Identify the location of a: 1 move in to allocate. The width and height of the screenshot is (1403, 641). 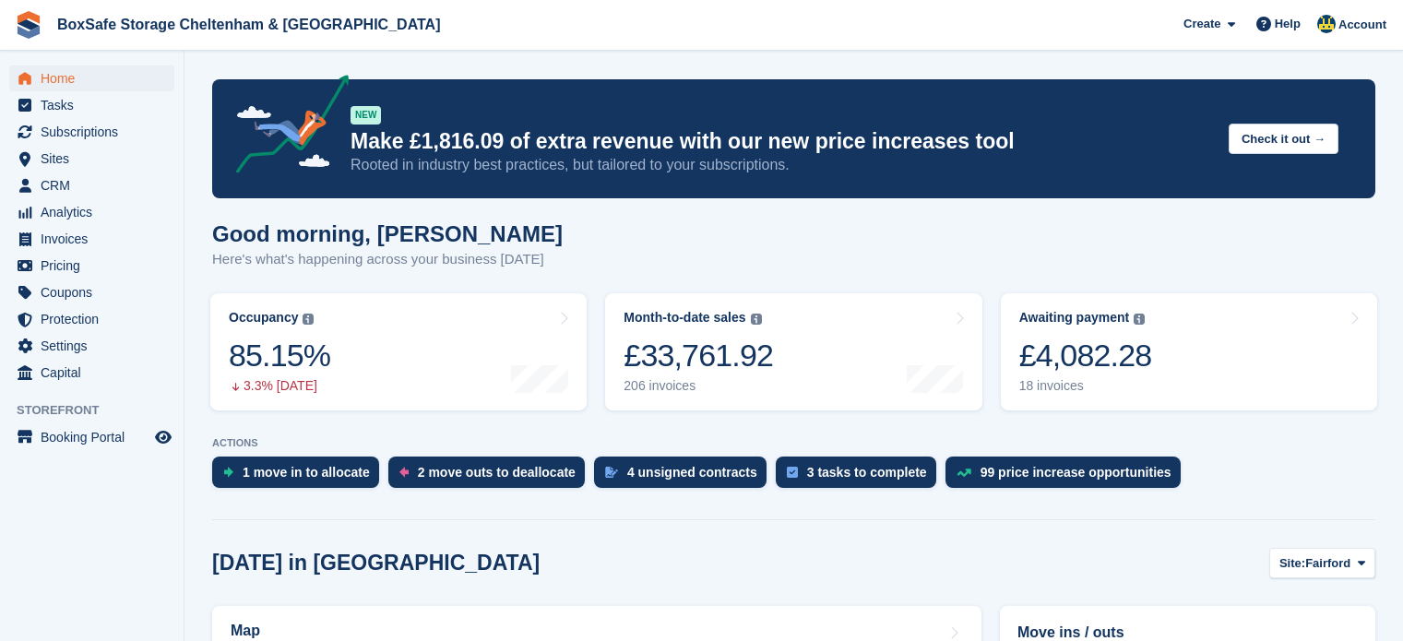
(300, 477).